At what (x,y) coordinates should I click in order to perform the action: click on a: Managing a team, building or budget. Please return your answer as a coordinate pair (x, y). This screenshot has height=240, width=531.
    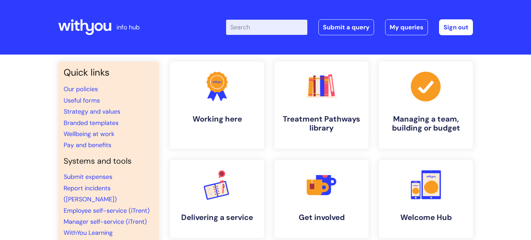
    Looking at the image, I should click on (426, 105).